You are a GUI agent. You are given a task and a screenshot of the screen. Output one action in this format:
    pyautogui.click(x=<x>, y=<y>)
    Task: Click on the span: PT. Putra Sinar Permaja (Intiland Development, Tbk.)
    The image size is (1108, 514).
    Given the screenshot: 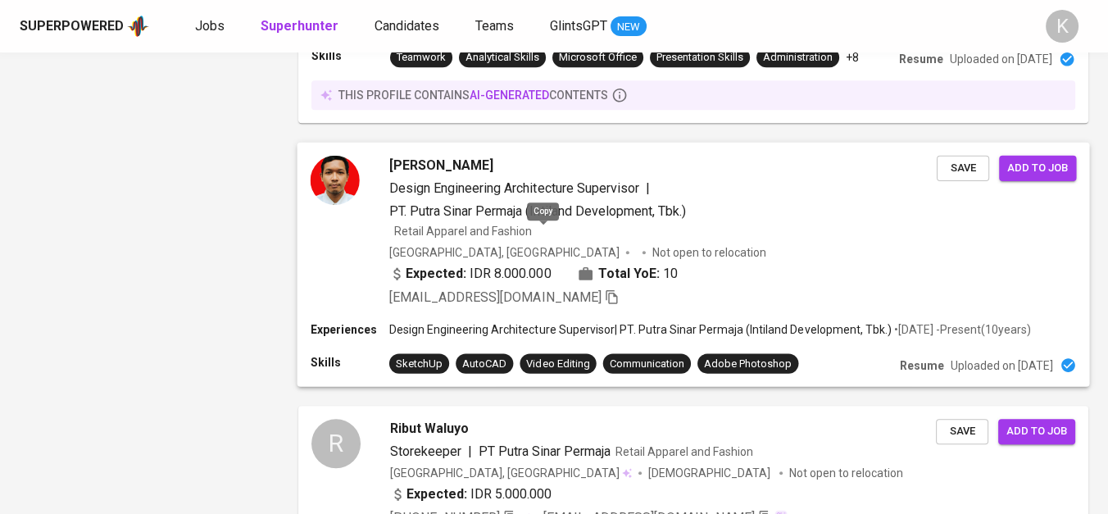 What is the action you would take?
    pyautogui.click(x=537, y=211)
    